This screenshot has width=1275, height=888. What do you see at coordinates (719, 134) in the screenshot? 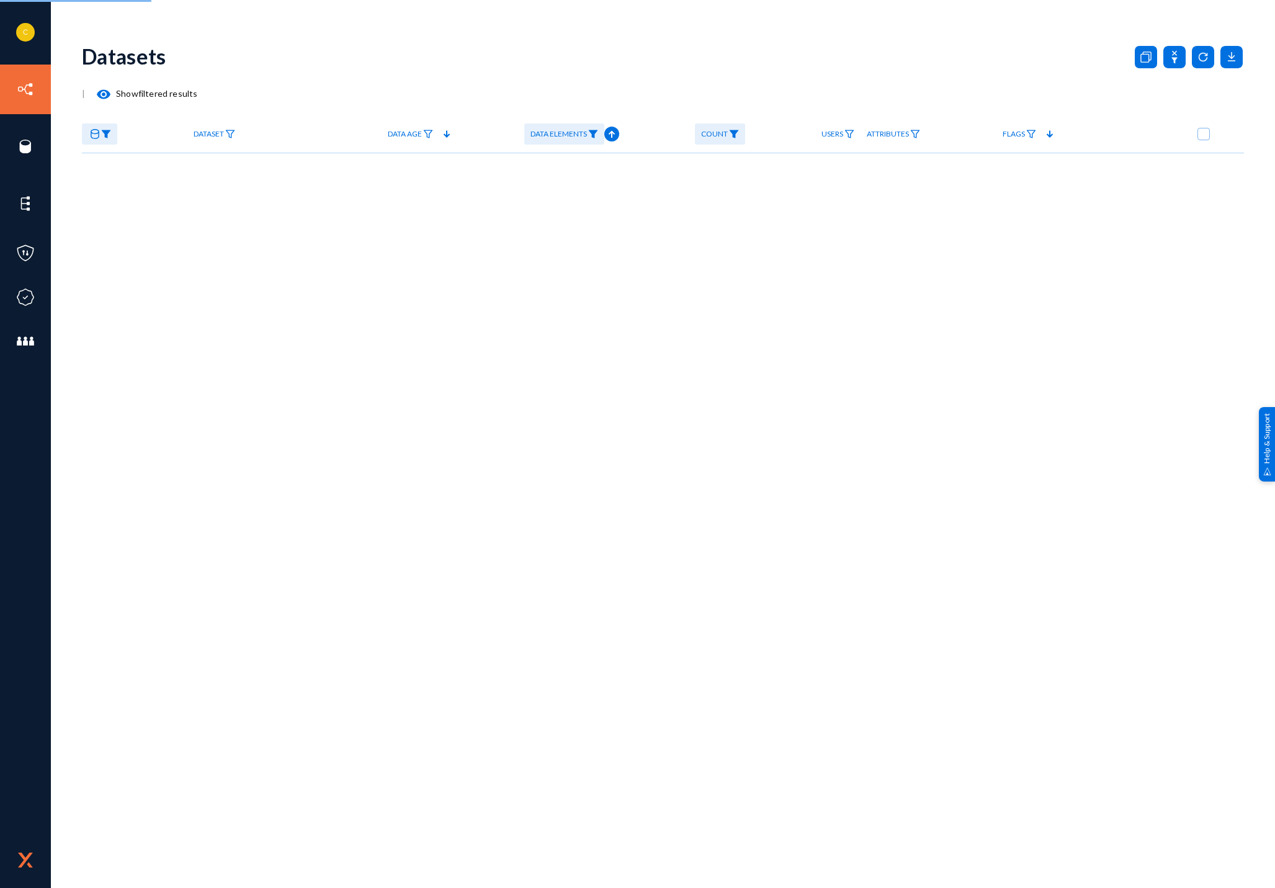
I see `a: Count` at bounding box center [719, 134].